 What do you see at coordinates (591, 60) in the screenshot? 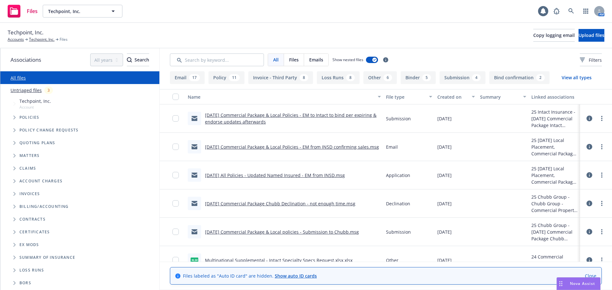
I see `button: Filters` at bounding box center [591, 60].